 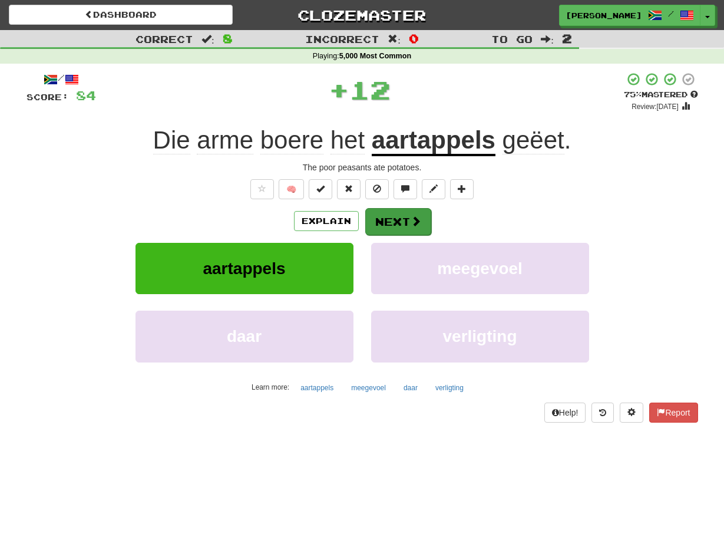 I want to click on span: geëet, so click(x=533, y=140).